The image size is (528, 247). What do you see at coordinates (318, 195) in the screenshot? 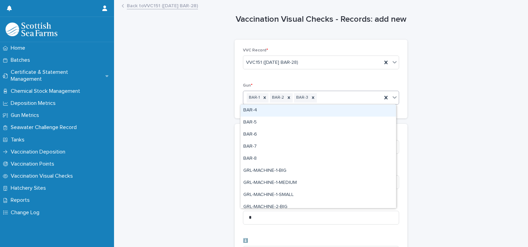
I see `div: GRL-MACHINE-1-SMALL` at bounding box center [318, 195].